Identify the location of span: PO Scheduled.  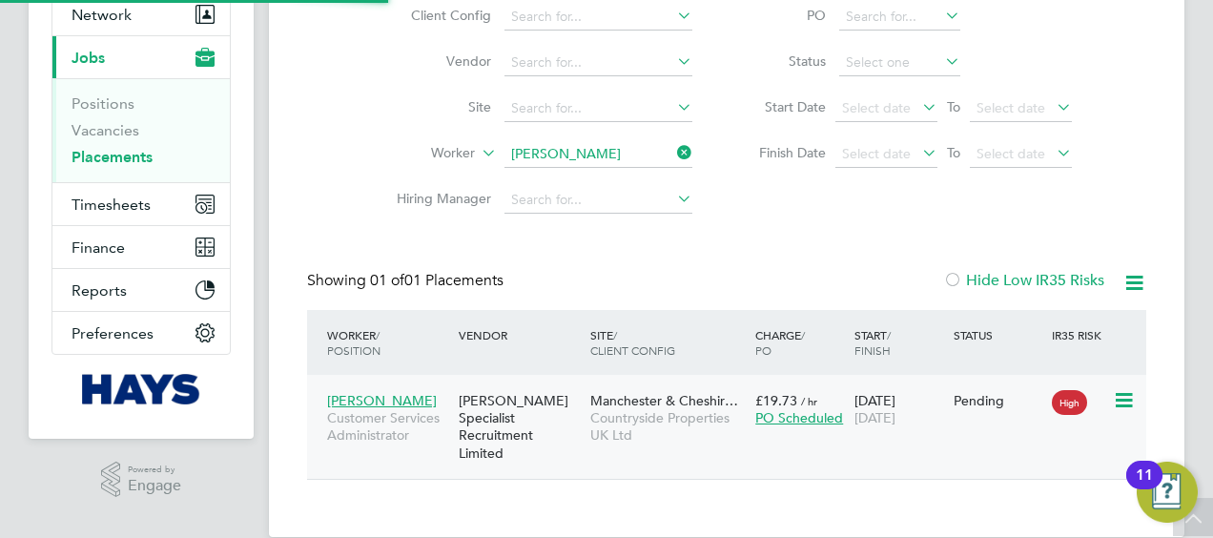
(799, 418).